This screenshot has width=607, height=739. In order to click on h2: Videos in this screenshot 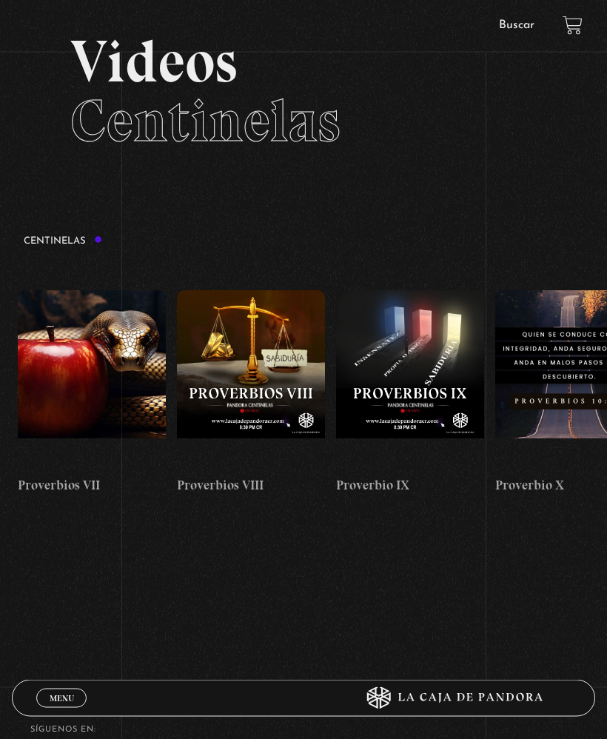, I will do `click(304, 92)`.